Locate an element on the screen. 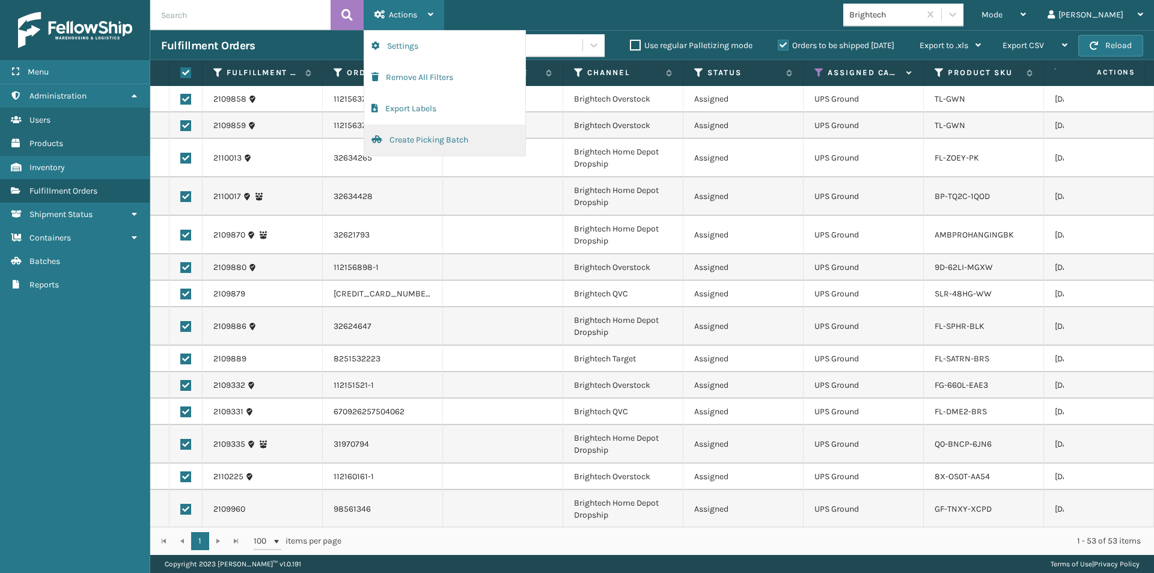  span: Administration is located at coordinates (58, 96).